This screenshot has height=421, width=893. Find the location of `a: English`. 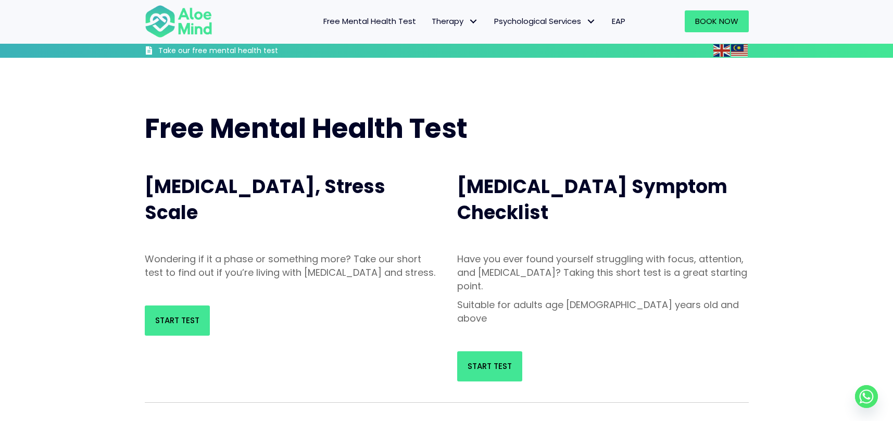

a: English is located at coordinates (723, 50).